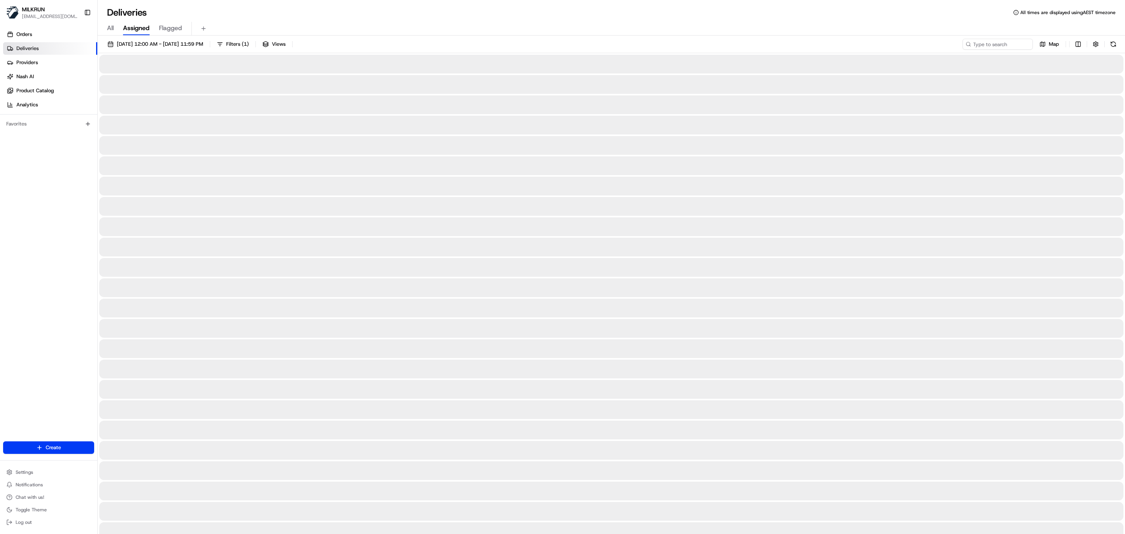 The height and width of the screenshot is (534, 1125). Describe the element at coordinates (127, 13) in the screenshot. I see `h1: Deliveries` at that location.